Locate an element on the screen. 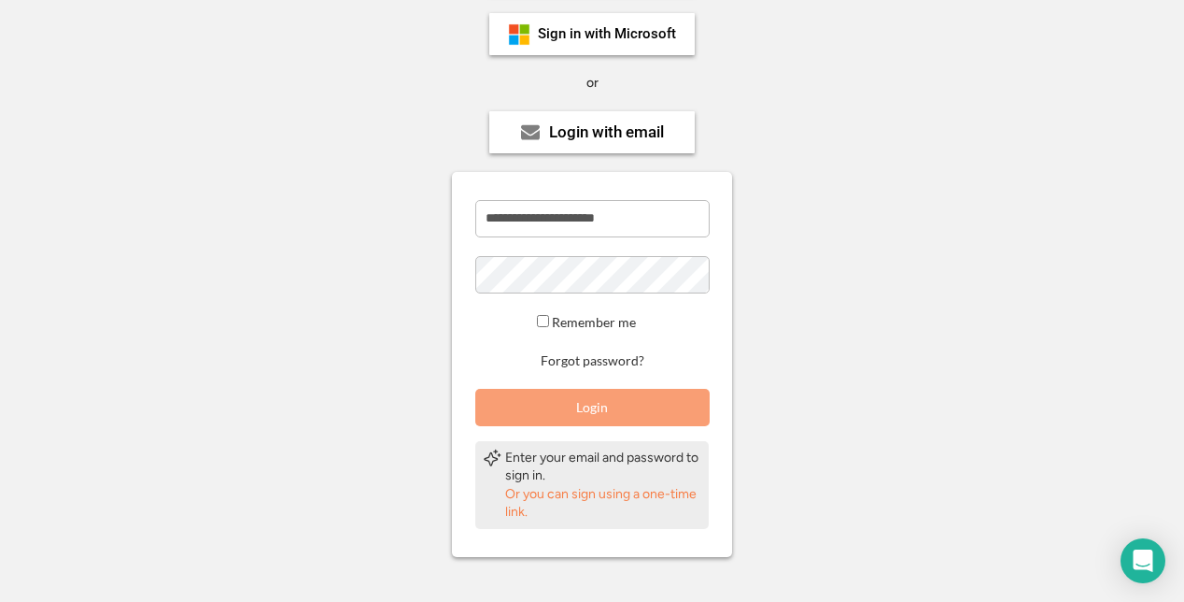 The height and width of the screenshot is (602, 1184). div: Enter your email and password to sign in. is located at coordinates (603, 466).